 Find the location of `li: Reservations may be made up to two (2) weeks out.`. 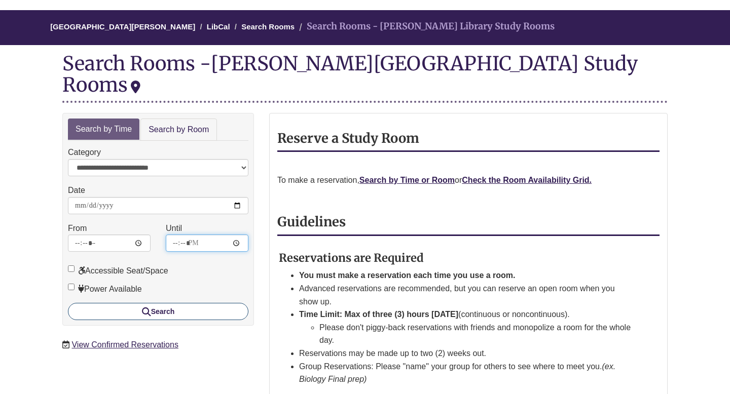

li: Reservations may be made up to two (2) weeks out. is located at coordinates (467, 354).